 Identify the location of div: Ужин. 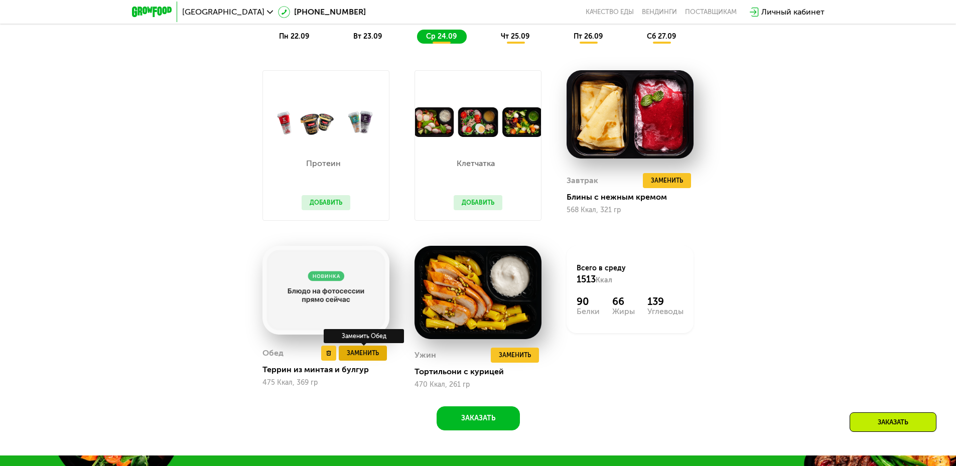
(425, 355).